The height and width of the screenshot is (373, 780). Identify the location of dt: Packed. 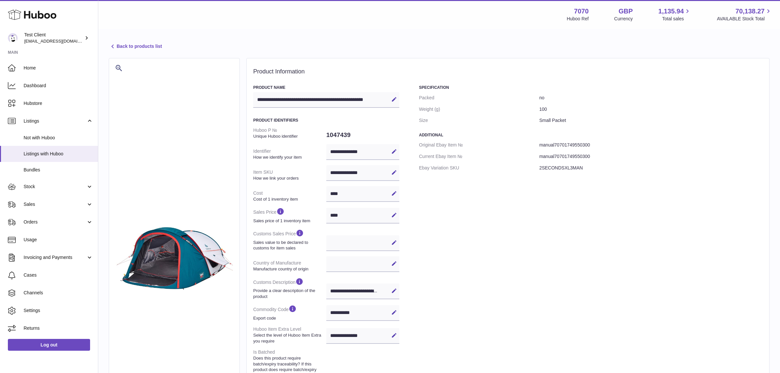
(479, 98).